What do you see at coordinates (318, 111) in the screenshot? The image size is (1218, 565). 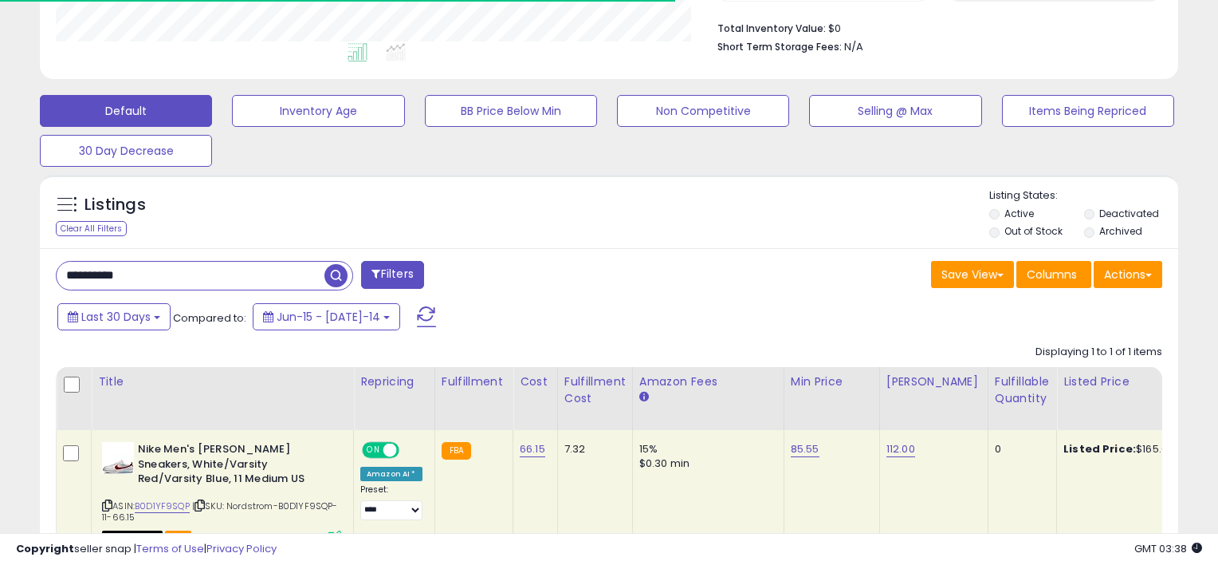 I see `button: Inventory Age` at bounding box center [318, 111].